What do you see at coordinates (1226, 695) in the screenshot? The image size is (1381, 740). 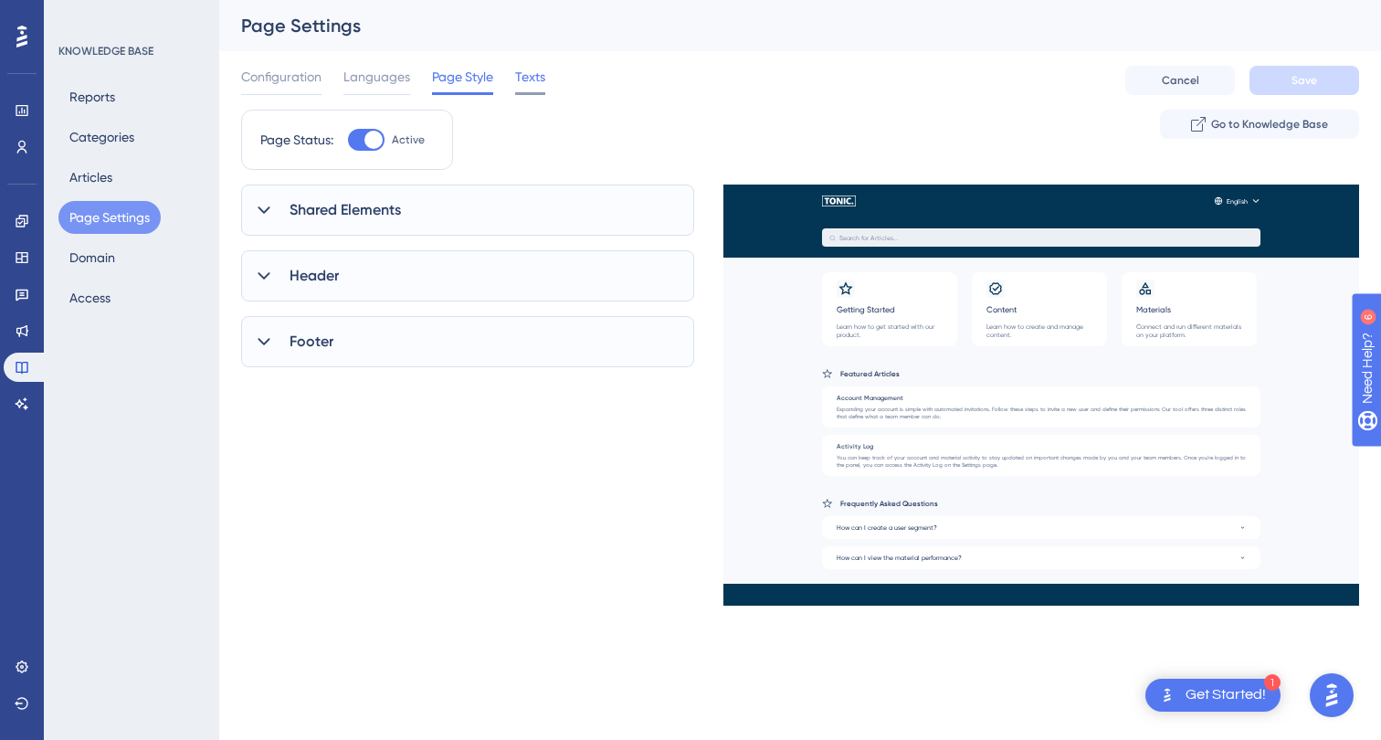 I see `div: Get Started!` at bounding box center [1226, 695].